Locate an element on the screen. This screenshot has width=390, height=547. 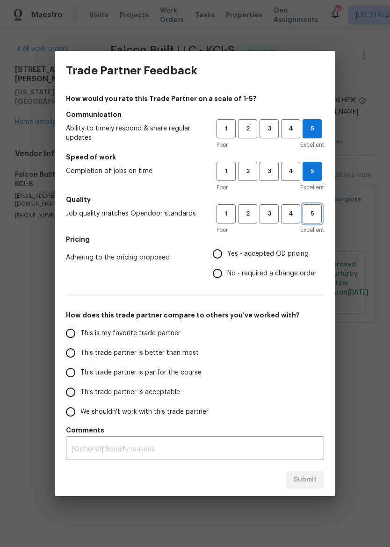
span: We shouldn't work with this trade partner is located at coordinates (144, 412).